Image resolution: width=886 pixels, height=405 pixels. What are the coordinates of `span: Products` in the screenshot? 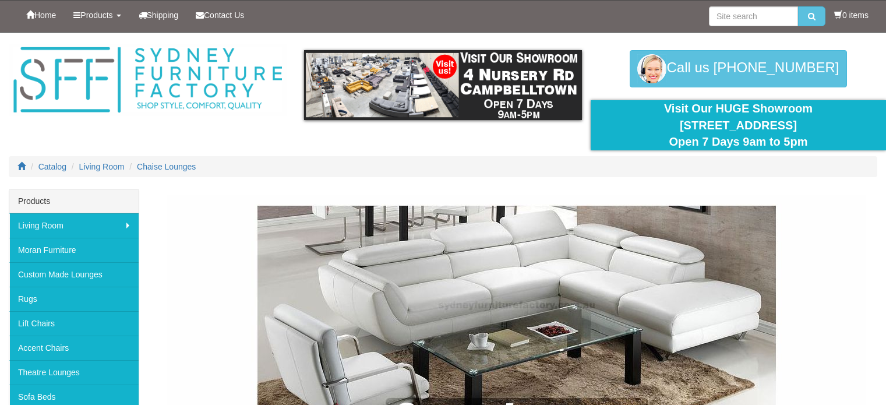 It's located at (96, 15).